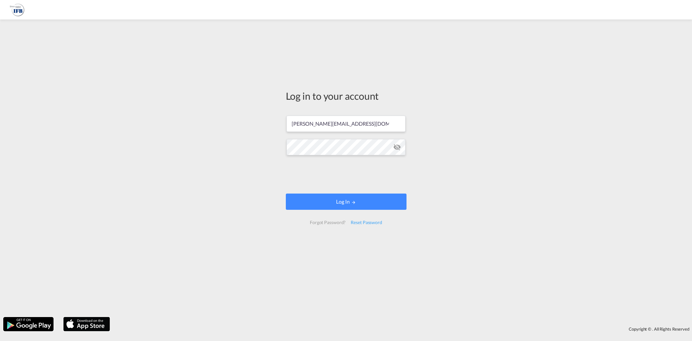 Image resolution: width=692 pixels, height=341 pixels. I want to click on input: Enter email/phone number, so click(346, 124).